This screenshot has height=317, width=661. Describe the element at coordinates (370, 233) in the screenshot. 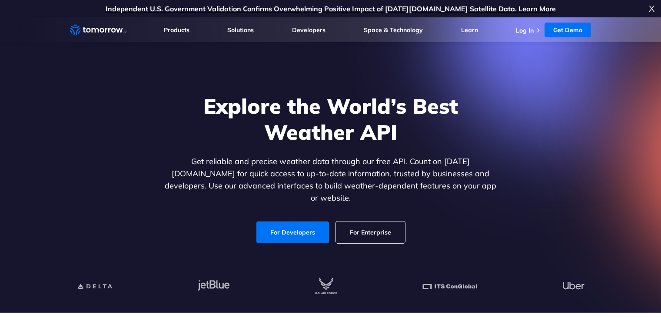

I see `a: For Enterprise` at that location.